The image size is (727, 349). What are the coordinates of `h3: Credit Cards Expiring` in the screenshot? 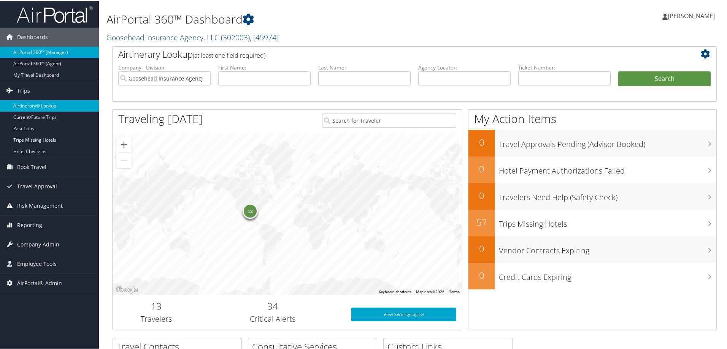 It's located at (607, 275).